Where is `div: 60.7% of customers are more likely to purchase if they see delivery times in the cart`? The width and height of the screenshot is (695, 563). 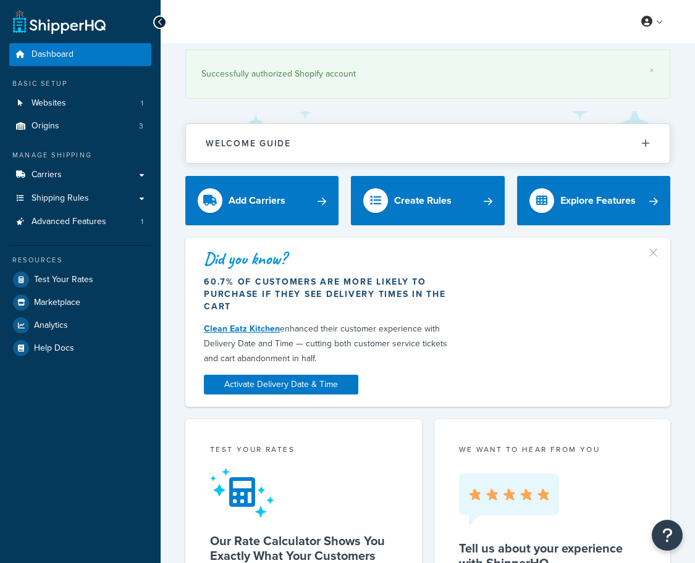
div: 60.7% of customers are more likely to purchase if they see delivery times in the cart is located at coordinates (330, 294).